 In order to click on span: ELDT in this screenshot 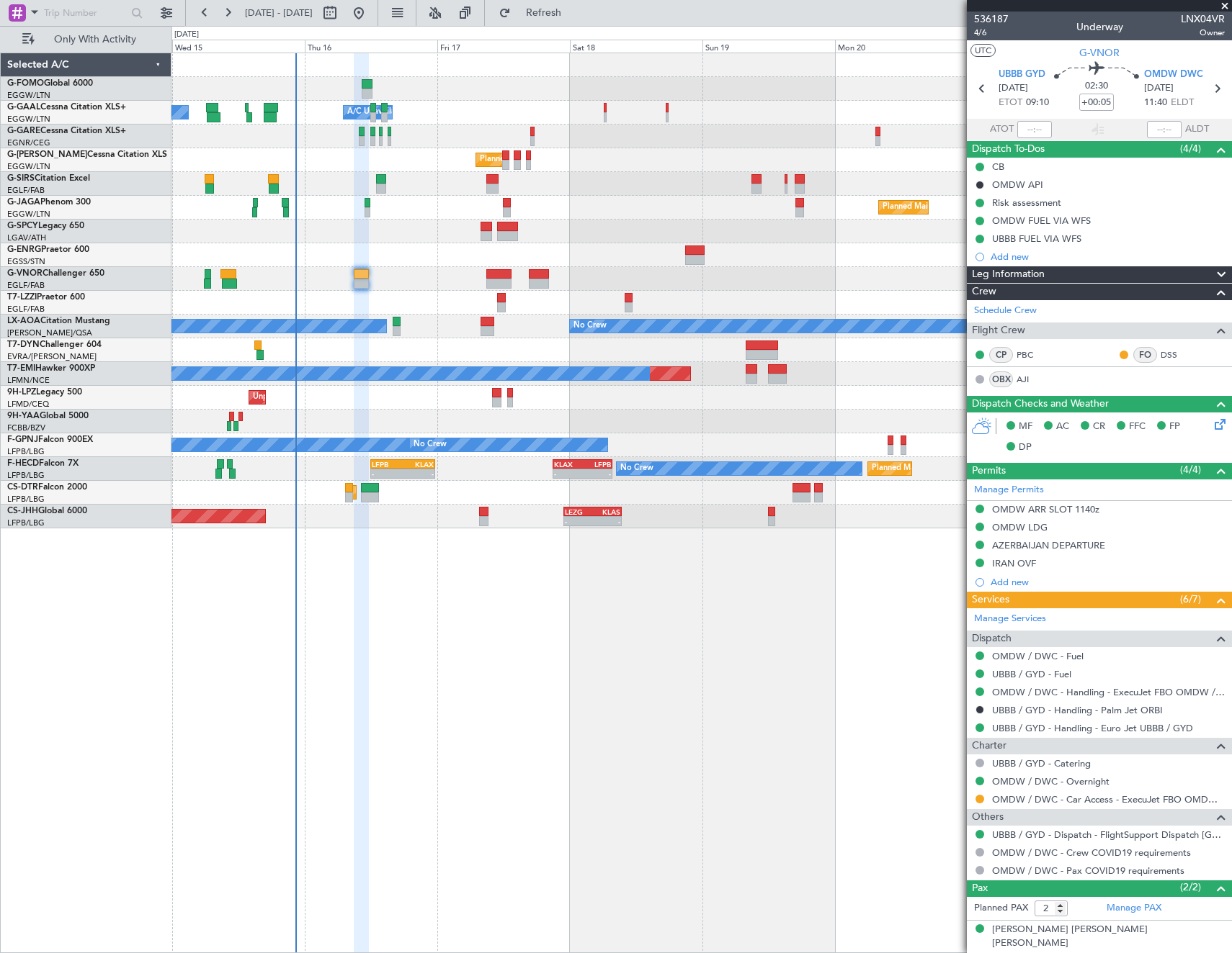, I will do `click(1182, 103)`.